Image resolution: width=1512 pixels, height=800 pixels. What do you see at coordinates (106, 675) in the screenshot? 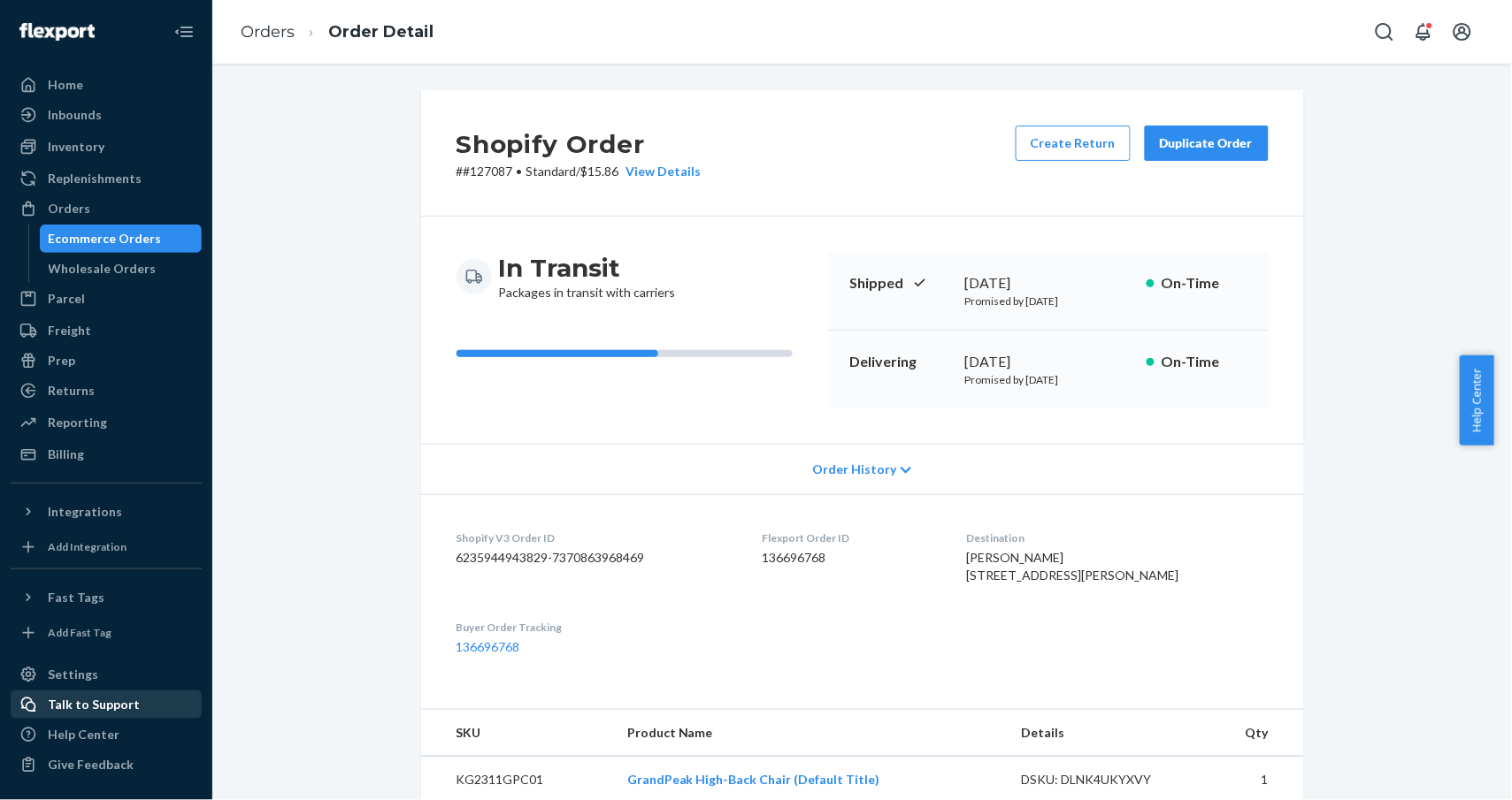
I see `a: Settings` at bounding box center [106, 675].